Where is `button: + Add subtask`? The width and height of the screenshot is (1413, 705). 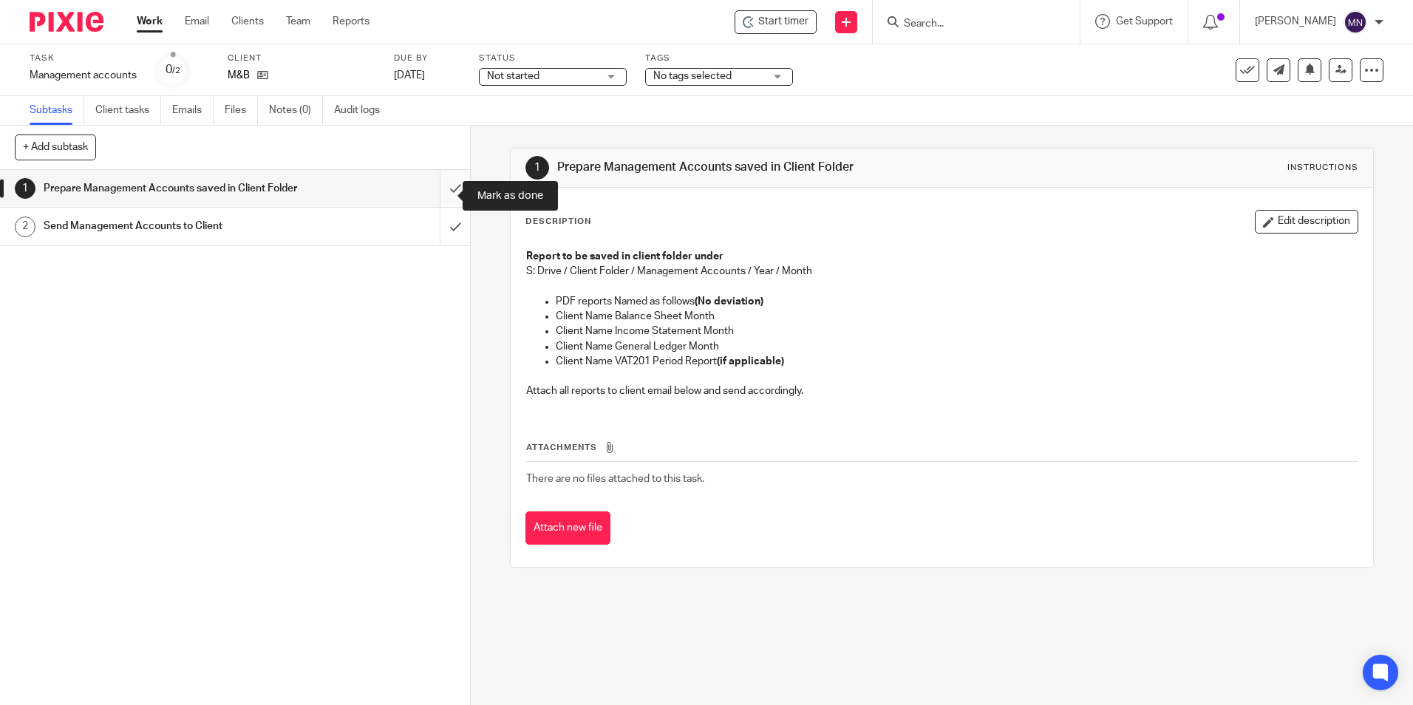
button: + Add subtask is located at coordinates (55, 147).